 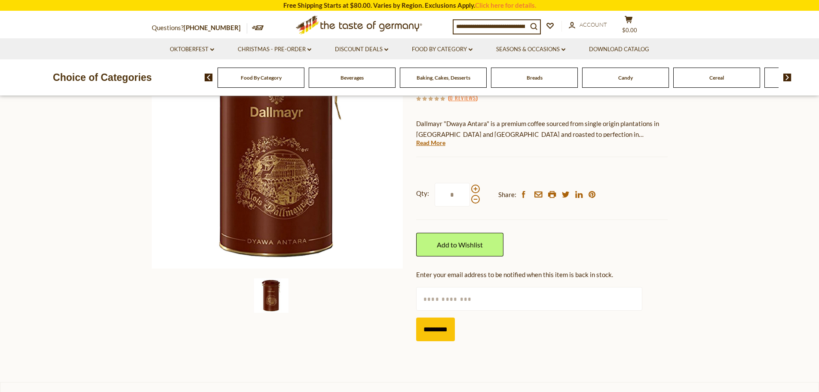 What do you see at coordinates (443, 77) in the screenshot?
I see `a: Baking, Cakes, Desserts` at bounding box center [443, 77].